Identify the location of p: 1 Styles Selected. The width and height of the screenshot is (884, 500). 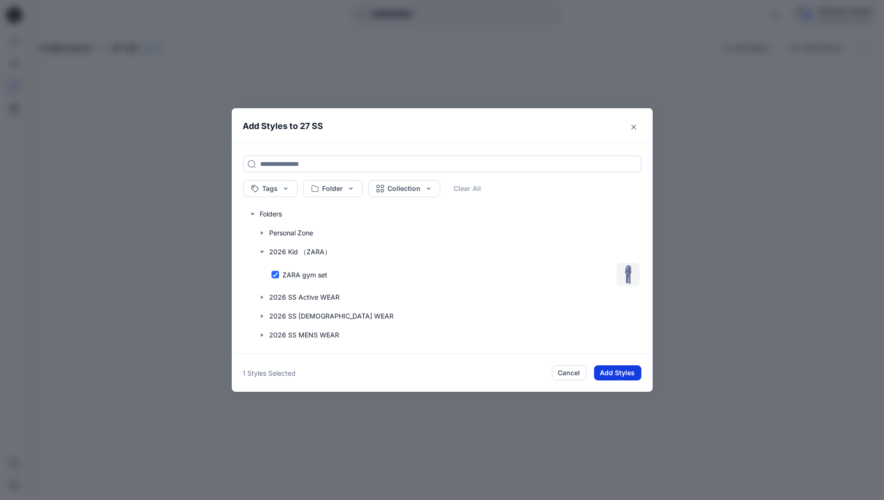
(270, 373).